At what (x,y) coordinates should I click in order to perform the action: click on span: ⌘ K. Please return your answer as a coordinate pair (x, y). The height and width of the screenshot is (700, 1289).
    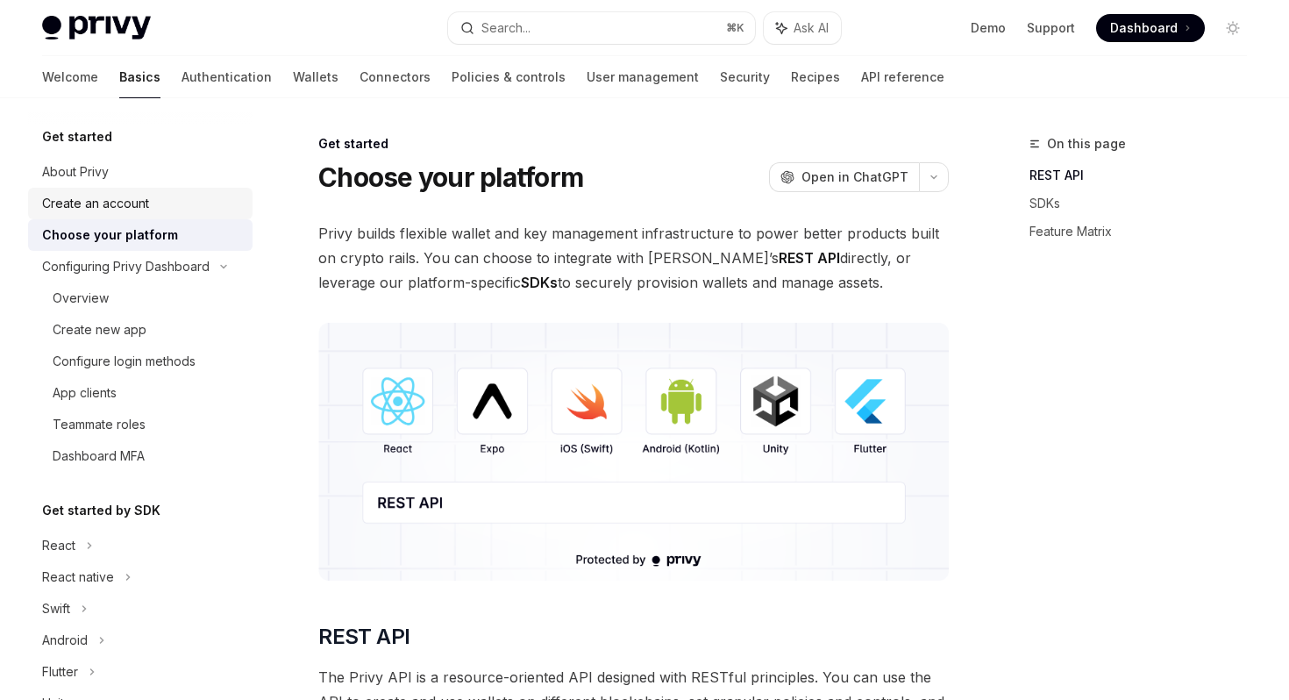
    Looking at the image, I should click on (735, 28).